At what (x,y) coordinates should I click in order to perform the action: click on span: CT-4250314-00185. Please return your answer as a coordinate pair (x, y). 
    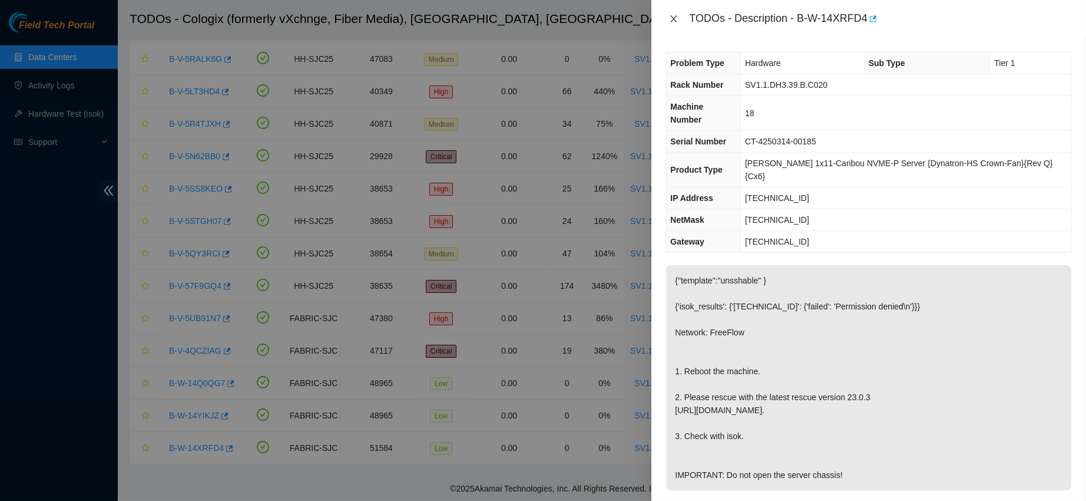
    Looking at the image, I should click on (781, 141).